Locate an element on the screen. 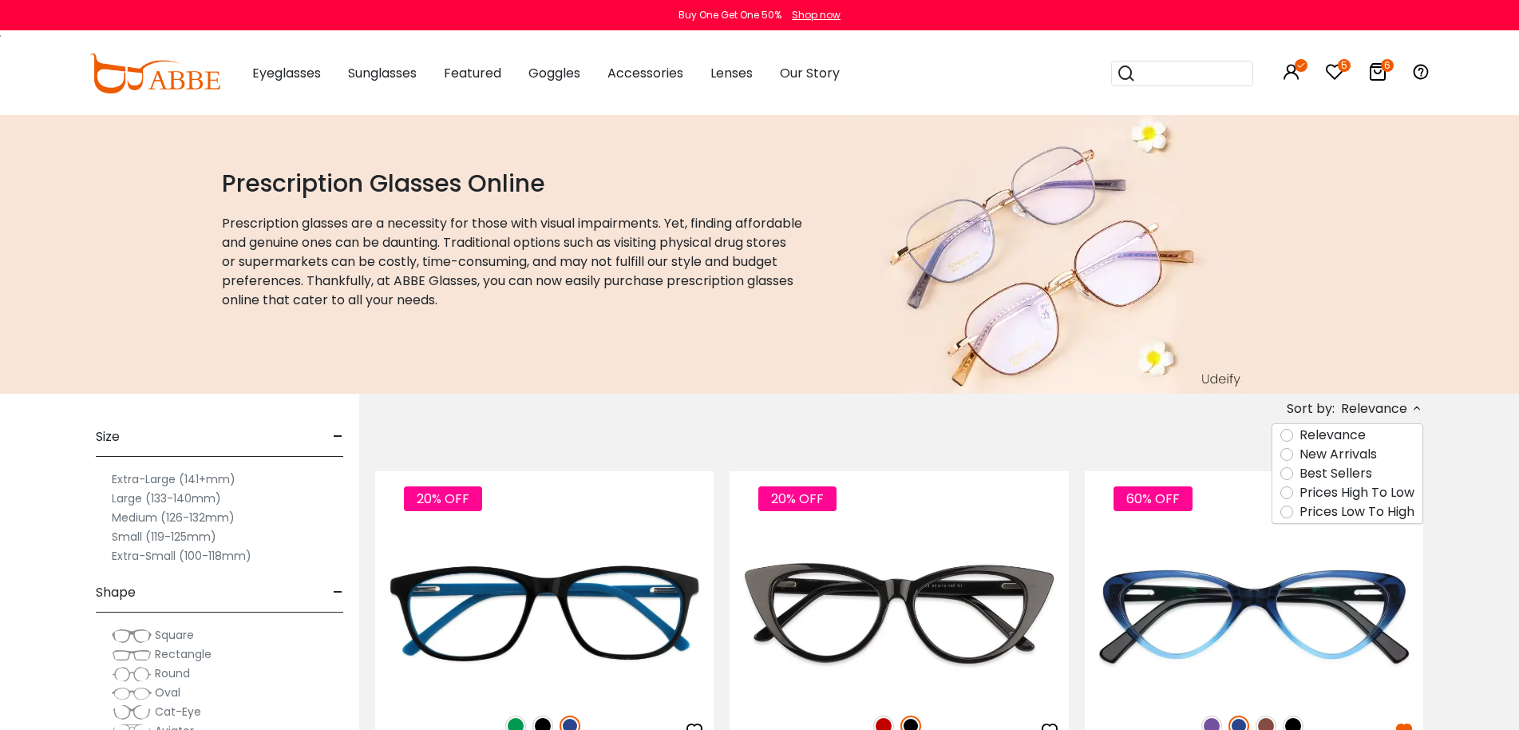 Image resolution: width=1519 pixels, height=730 pixels. img: Rectangle.png is located at coordinates (132, 655).